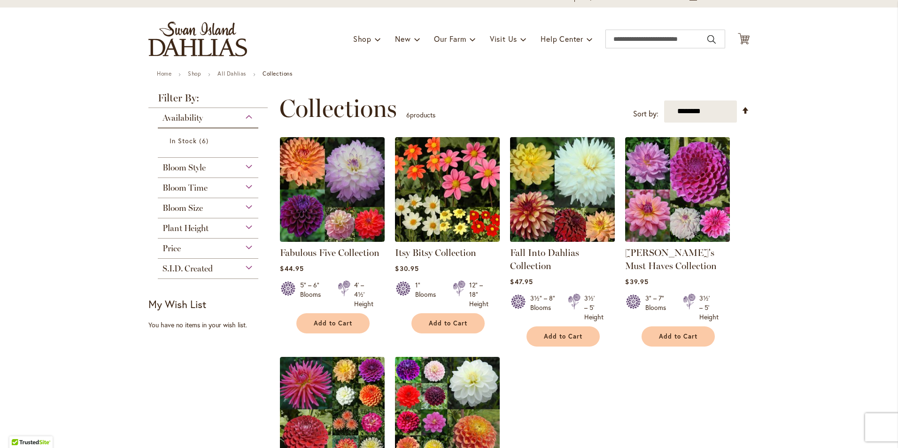 The width and height of the screenshot is (898, 448). What do you see at coordinates (211, 325) in the screenshot?
I see `div: You have no items in your wish list.` at bounding box center [211, 325].